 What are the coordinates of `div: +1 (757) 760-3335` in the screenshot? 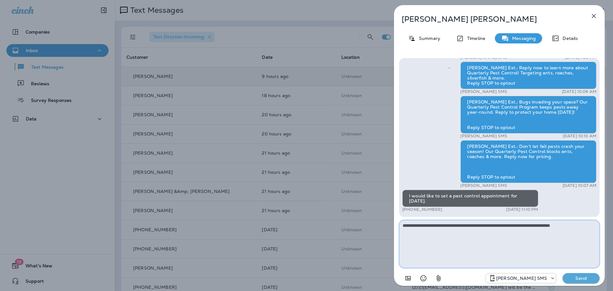 It's located at (521, 278).